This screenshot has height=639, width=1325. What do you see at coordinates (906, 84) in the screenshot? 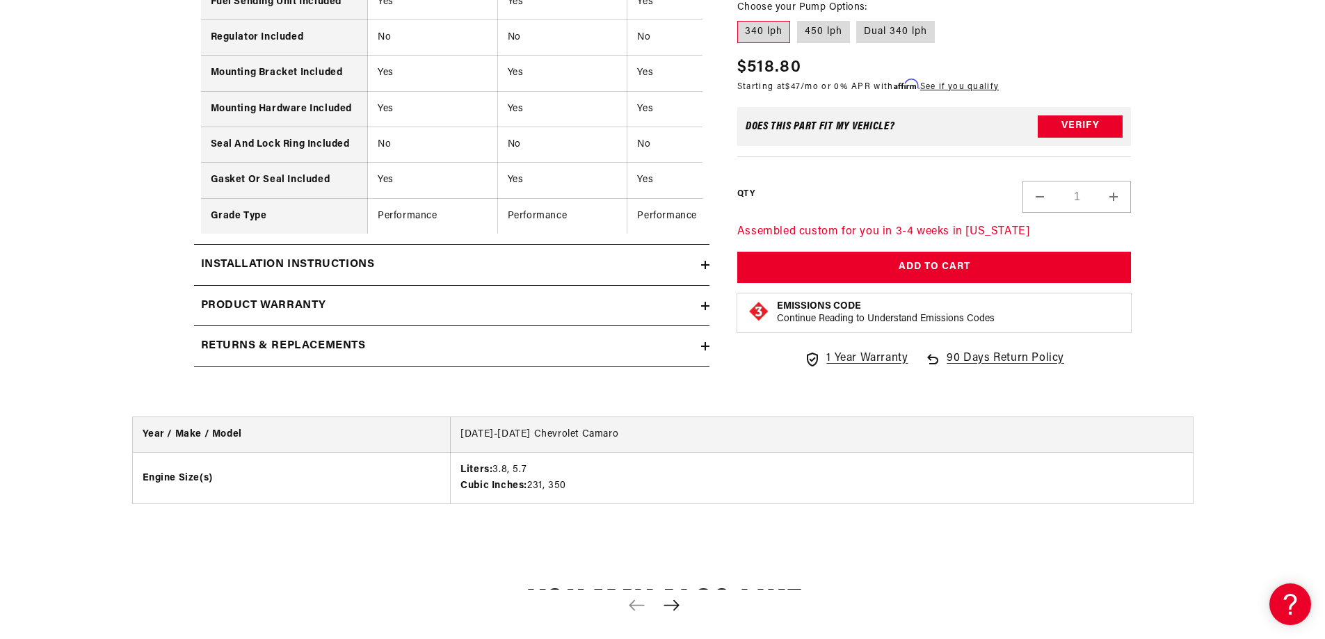
I see `span: Affirm` at bounding box center [906, 84].